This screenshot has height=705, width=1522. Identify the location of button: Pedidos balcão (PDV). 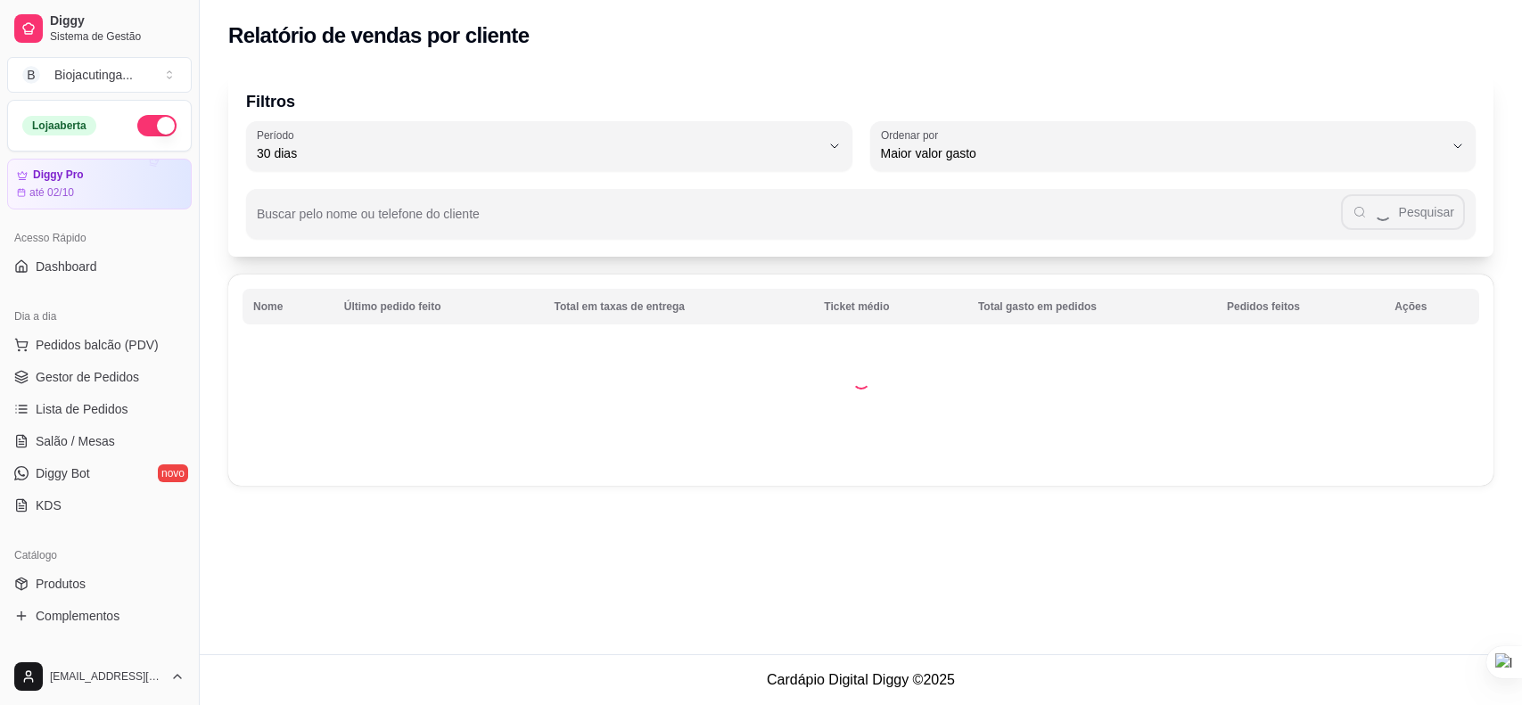
(99, 345).